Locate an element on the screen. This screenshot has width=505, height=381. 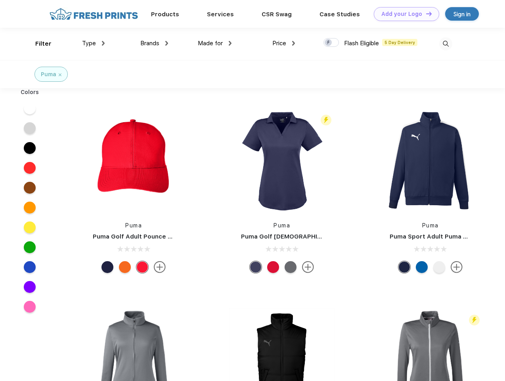
a: CSR Swag is located at coordinates (277, 14).